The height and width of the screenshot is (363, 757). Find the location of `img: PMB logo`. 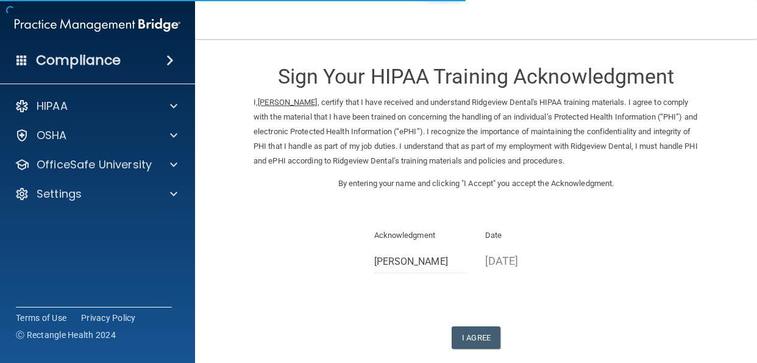

img: PMB logo is located at coordinates (97, 25).